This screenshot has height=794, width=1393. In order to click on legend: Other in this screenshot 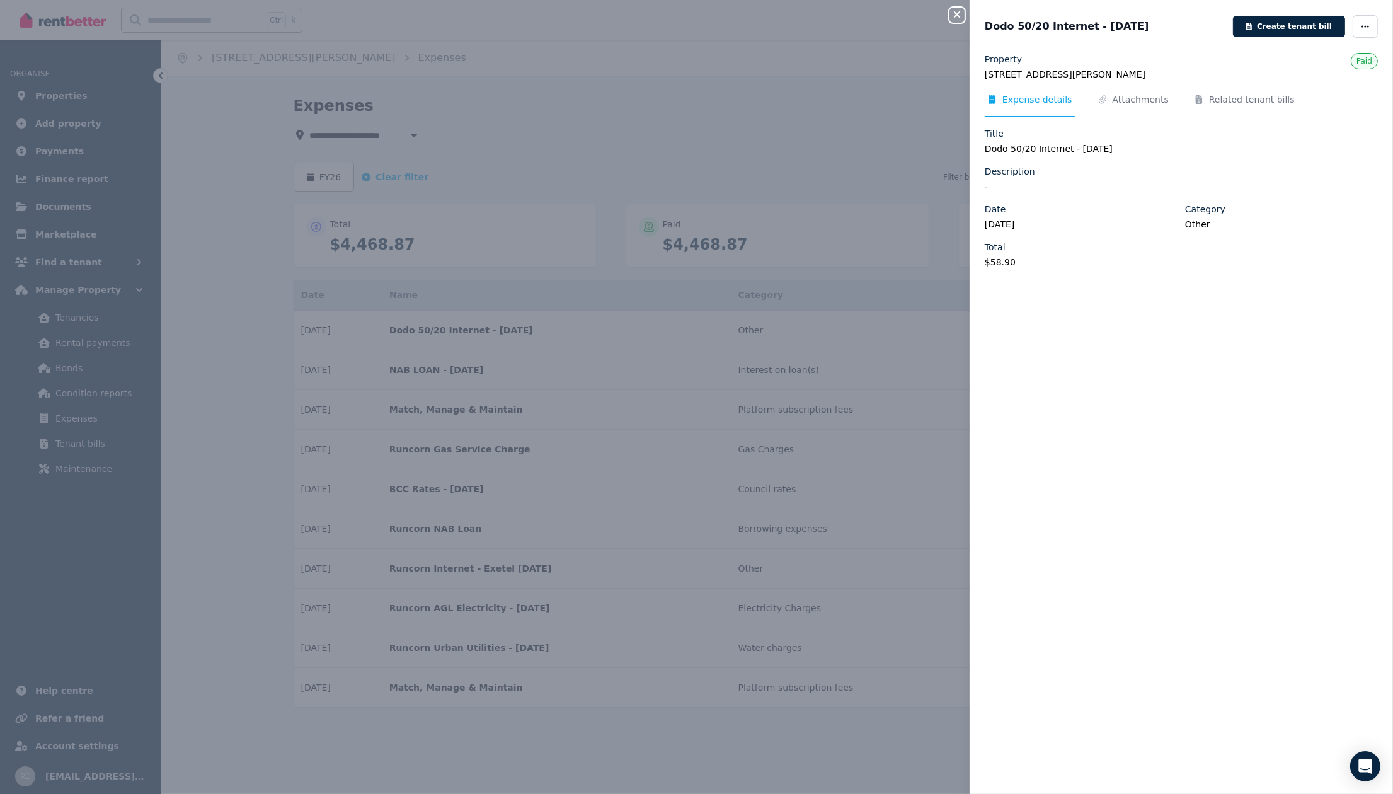, I will do `click(1281, 224)`.